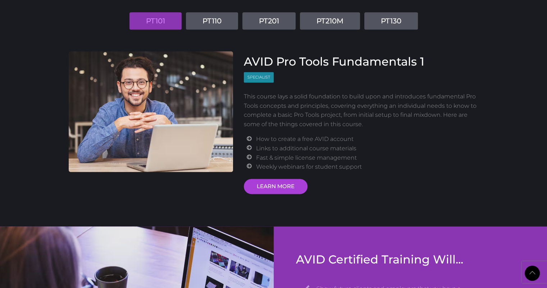 The height and width of the screenshot is (288, 547). What do you see at coordinates (361, 110) in the screenshot?
I see `p: This course lays a solid foundation to build upon and introduces fundamental Pro Tools concepts a...` at bounding box center [361, 110].